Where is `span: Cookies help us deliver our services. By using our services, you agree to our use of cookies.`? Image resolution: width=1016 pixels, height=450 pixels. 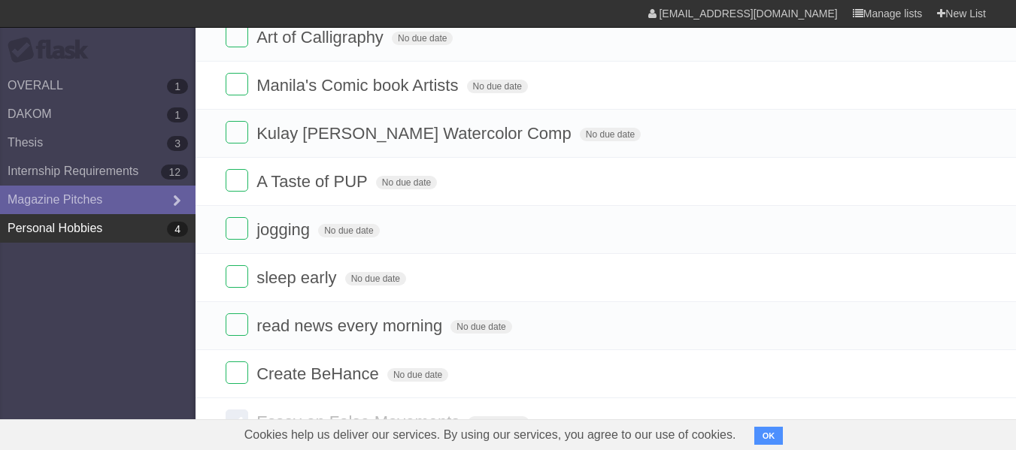
span: Cookies help us deliver our services. By using our services, you agree to our use of cookies. is located at coordinates (490, 435).